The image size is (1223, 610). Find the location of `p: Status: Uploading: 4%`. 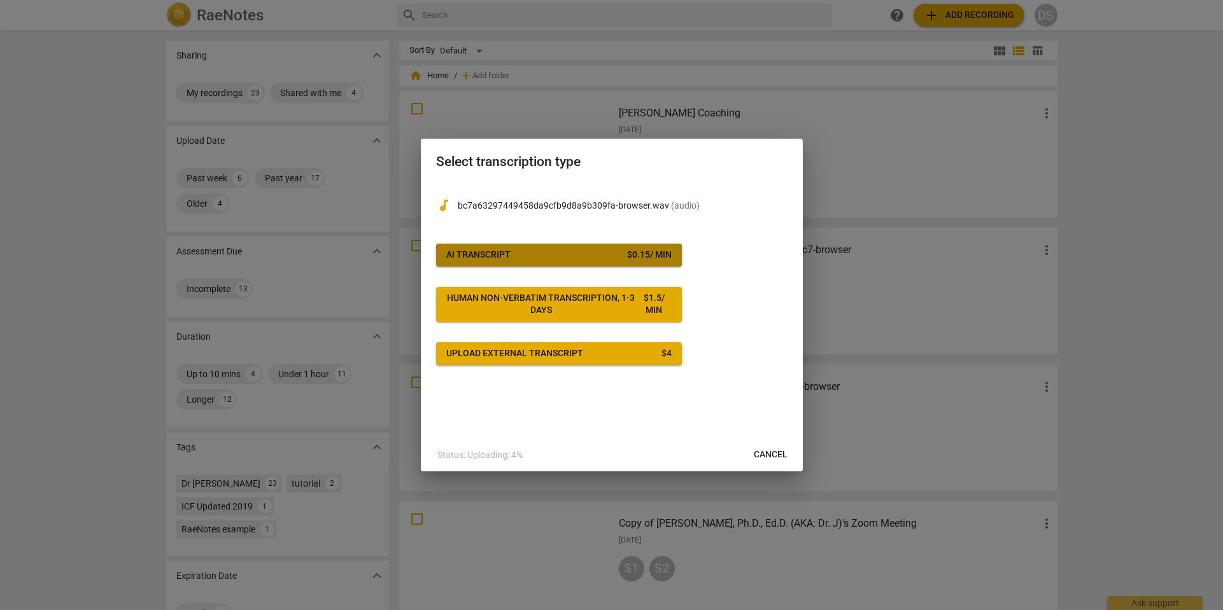

p: Status: Uploading: 4% is located at coordinates (480, 455).